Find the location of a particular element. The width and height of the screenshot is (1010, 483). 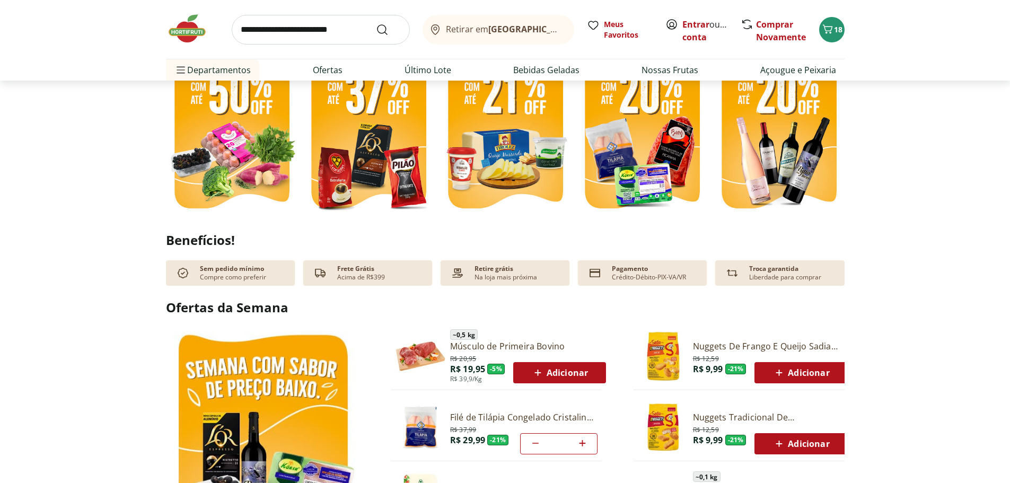

span: R$ 39,9/Kg is located at coordinates (466, 379).